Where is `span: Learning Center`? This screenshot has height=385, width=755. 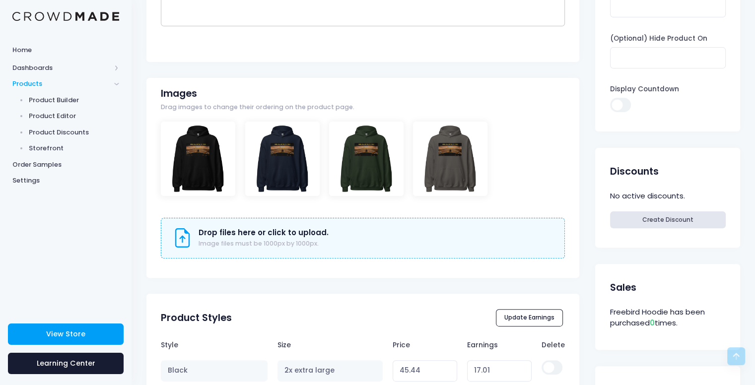 span: Learning Center is located at coordinates (66, 363).